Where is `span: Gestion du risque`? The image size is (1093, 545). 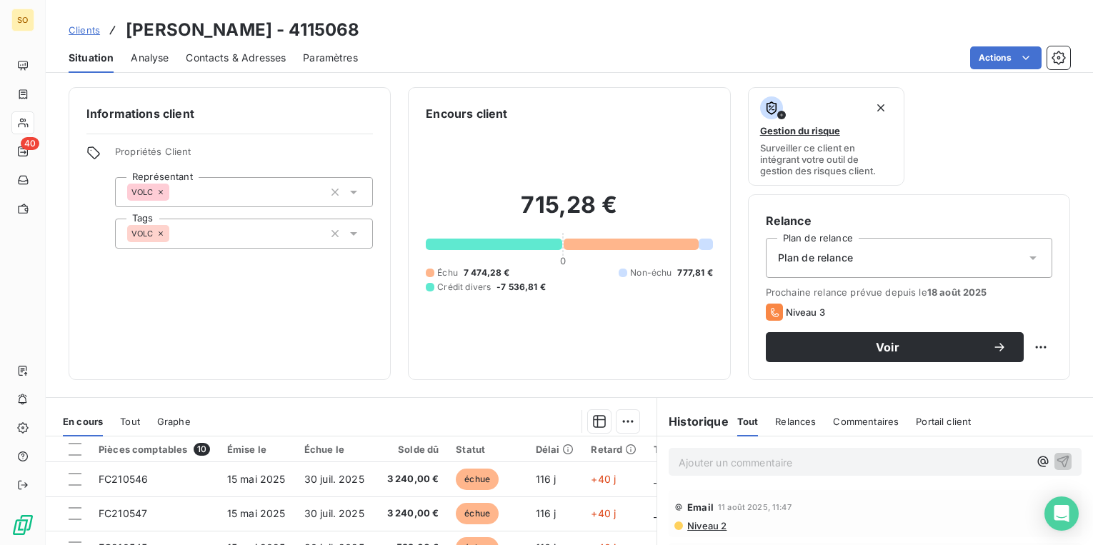
span: Gestion du risque is located at coordinates (800, 131).